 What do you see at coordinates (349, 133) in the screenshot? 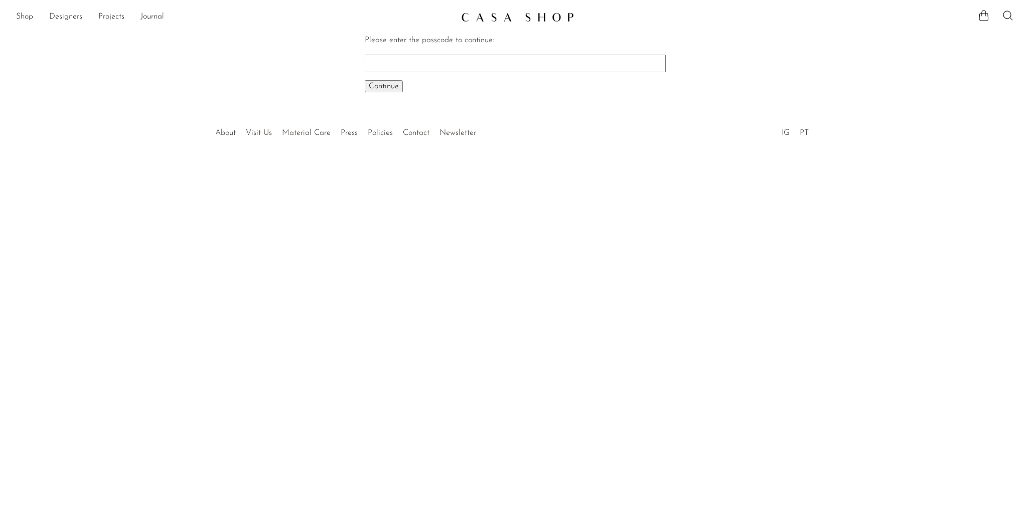
I see `a: Press` at bounding box center [349, 133].